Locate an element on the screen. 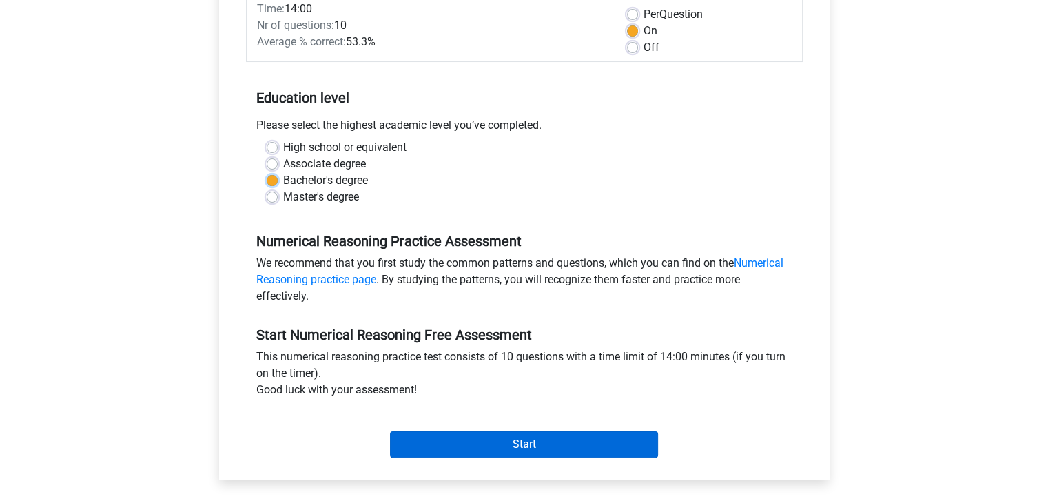 This screenshot has width=1048, height=503. div: 53.3% is located at coordinates (431, 42).